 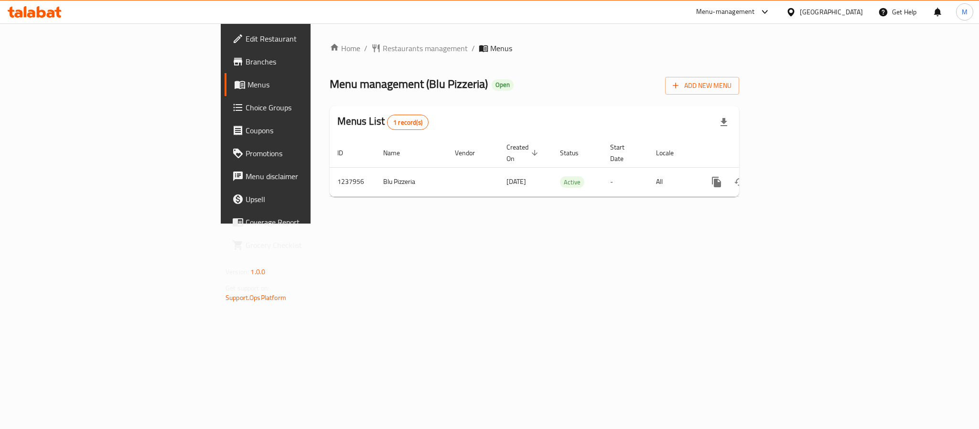 I want to click on a: Upsell, so click(x=305, y=199).